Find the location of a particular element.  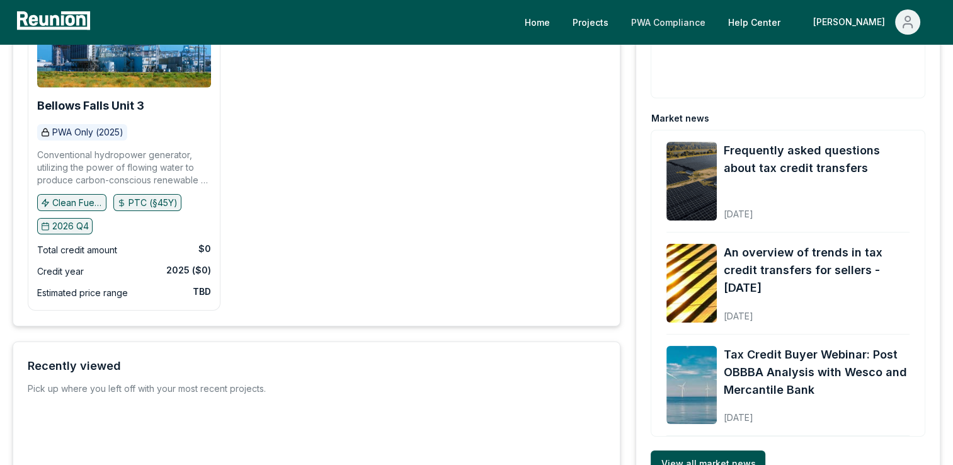

div: Total credit amount is located at coordinates (77, 250).